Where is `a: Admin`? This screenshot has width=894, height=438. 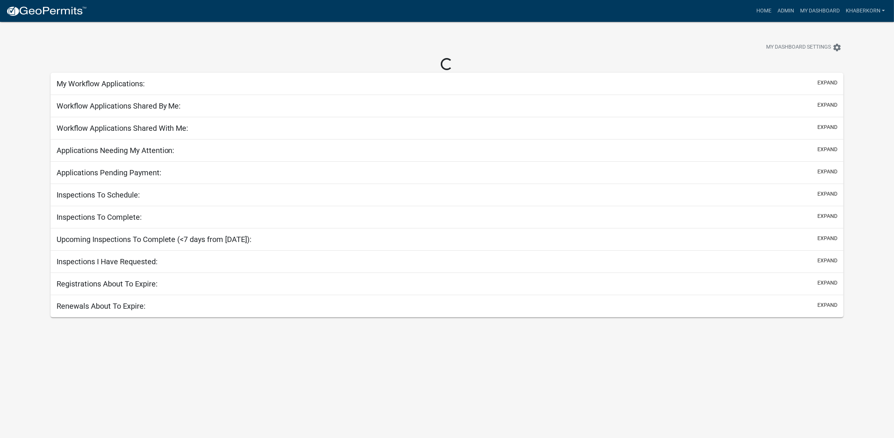 a: Admin is located at coordinates (786, 11).